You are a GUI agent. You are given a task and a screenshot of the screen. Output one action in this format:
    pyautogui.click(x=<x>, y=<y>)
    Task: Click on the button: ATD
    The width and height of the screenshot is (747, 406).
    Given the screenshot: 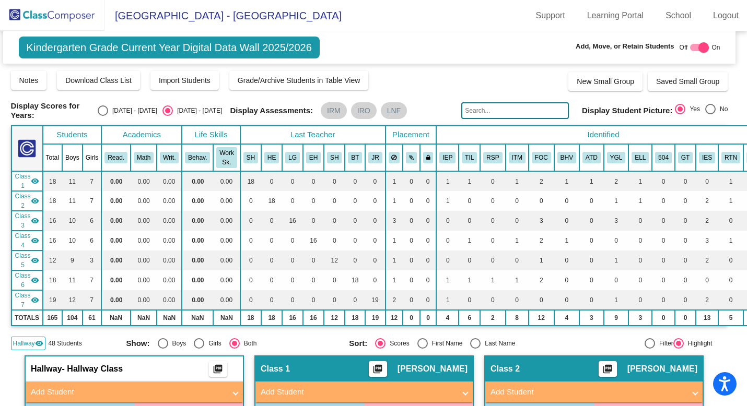 What is the action you would take?
    pyautogui.click(x=591, y=158)
    